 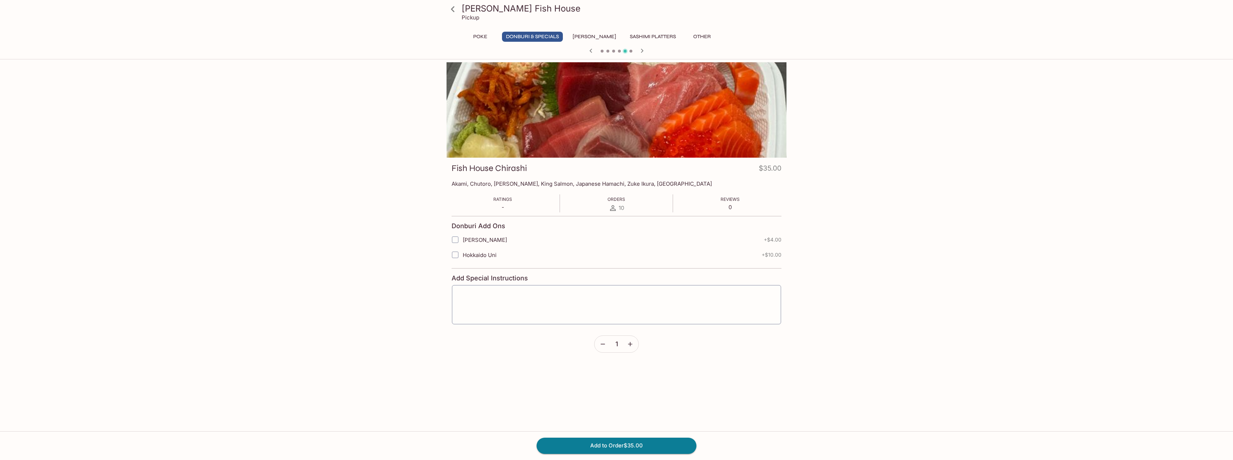 What do you see at coordinates (532, 37) in the screenshot?
I see `button: Donburi & Specials` at bounding box center [532, 37].